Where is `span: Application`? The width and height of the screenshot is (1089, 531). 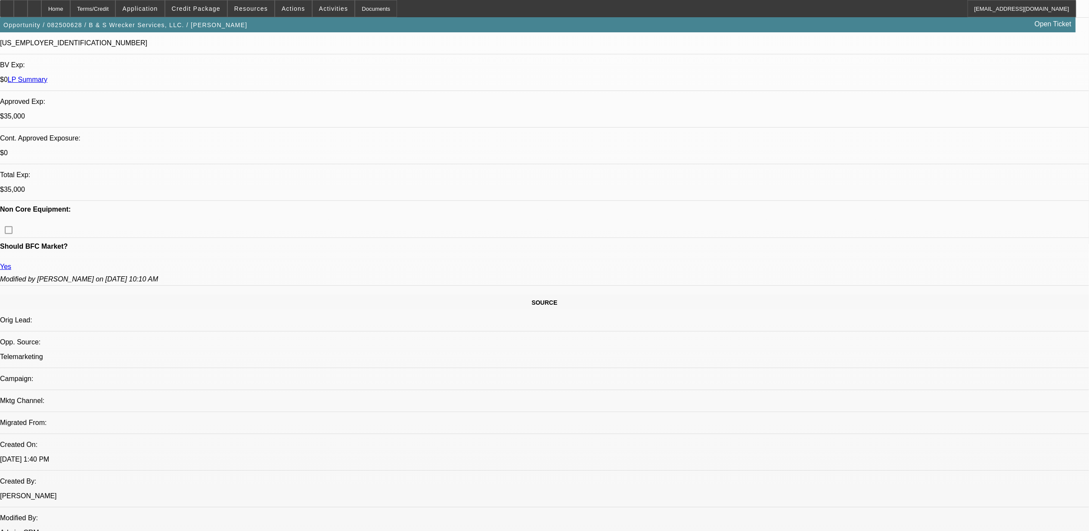 span: Application is located at coordinates (140, 9).